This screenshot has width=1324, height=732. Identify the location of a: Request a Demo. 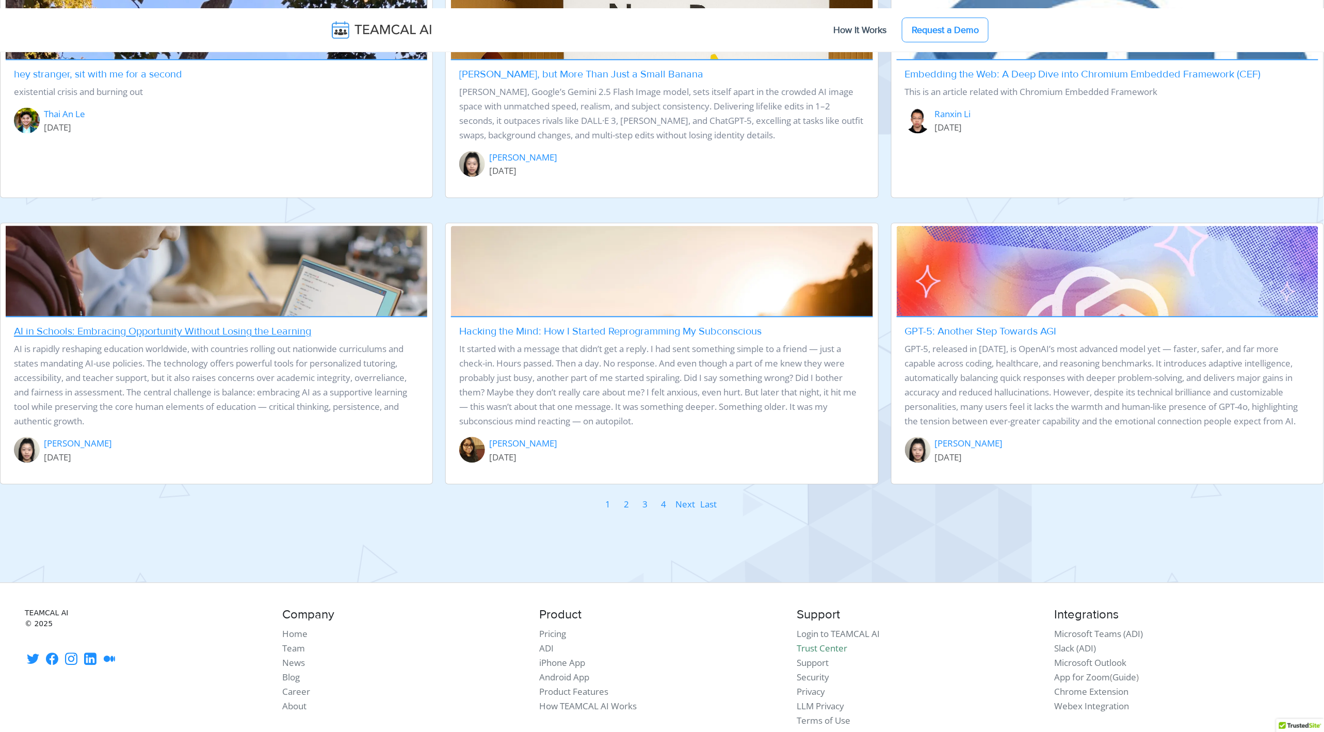
(945, 30).